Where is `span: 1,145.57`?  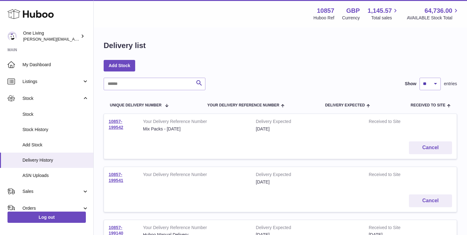 span: 1,145.57 is located at coordinates (380, 11).